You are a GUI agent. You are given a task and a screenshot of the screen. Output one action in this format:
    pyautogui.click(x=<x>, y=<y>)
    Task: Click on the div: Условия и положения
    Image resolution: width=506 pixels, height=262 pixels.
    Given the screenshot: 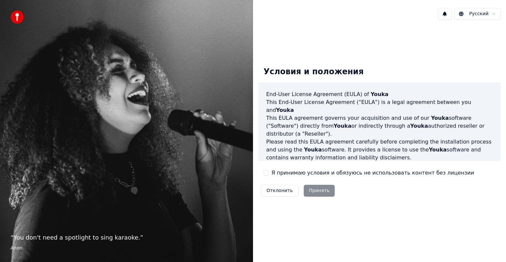 What is the action you would take?
    pyautogui.click(x=314, y=72)
    